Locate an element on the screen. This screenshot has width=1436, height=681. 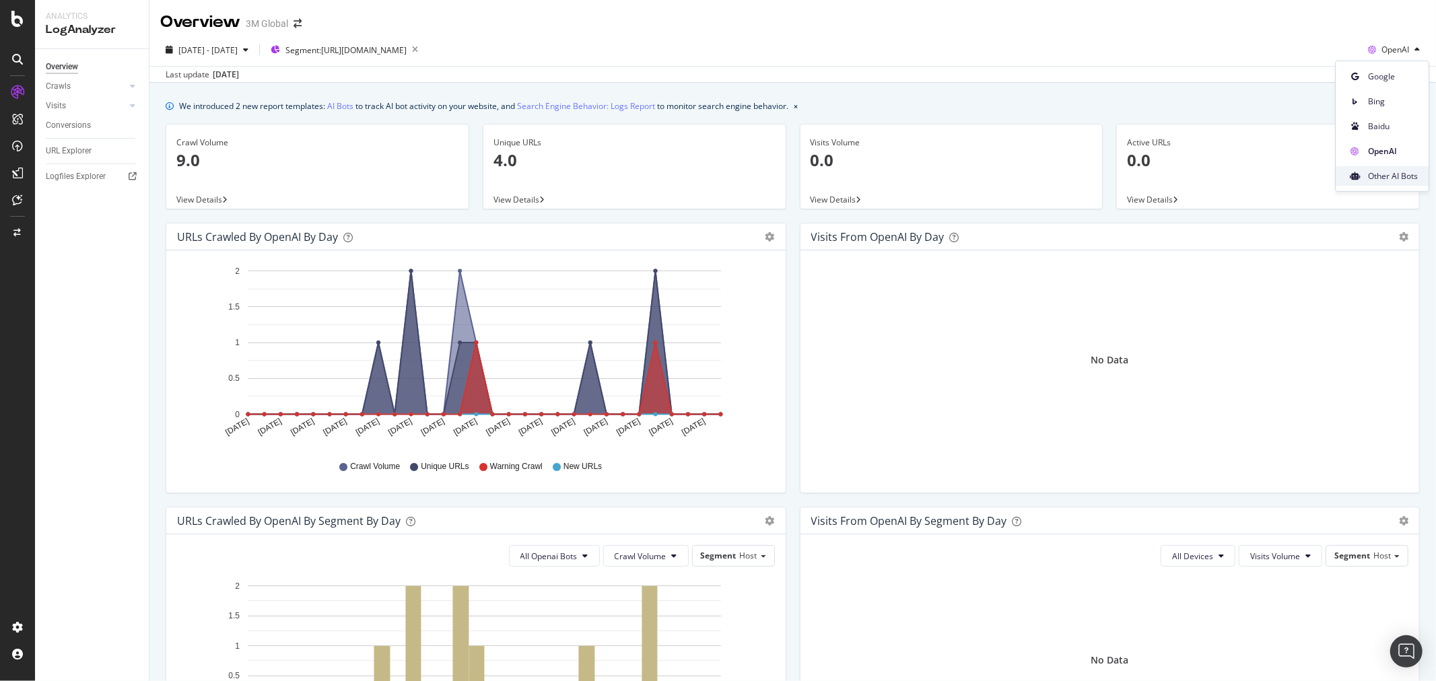
div: URLs Crawled by OpenAI by day is located at coordinates (257, 237).